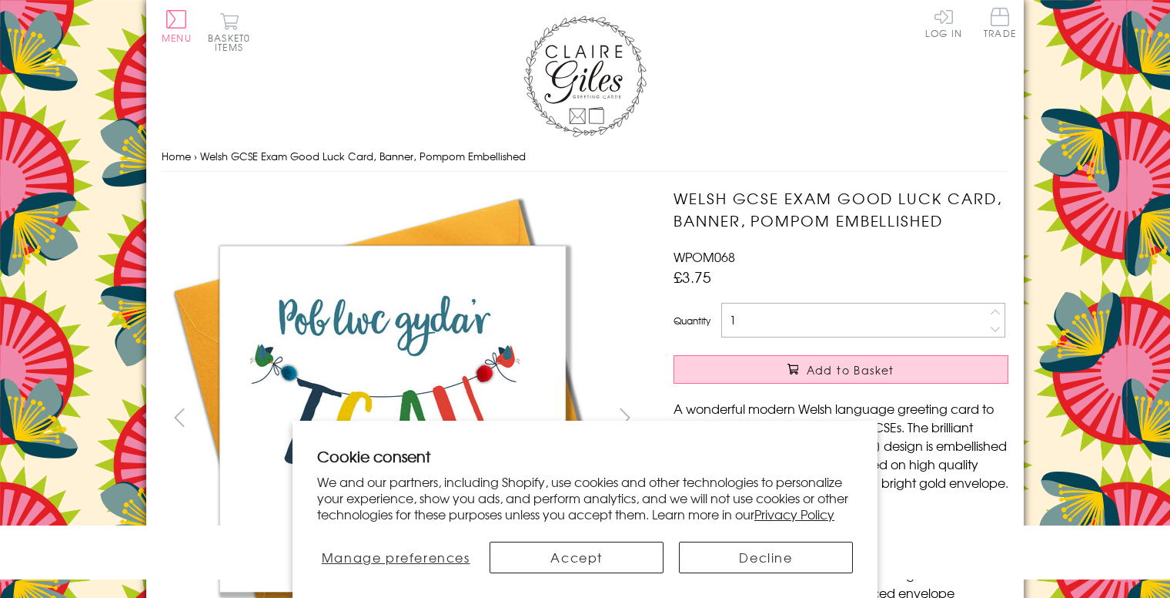  What do you see at coordinates (1000, 24) in the screenshot?
I see `a: Trade` at bounding box center [1000, 24].